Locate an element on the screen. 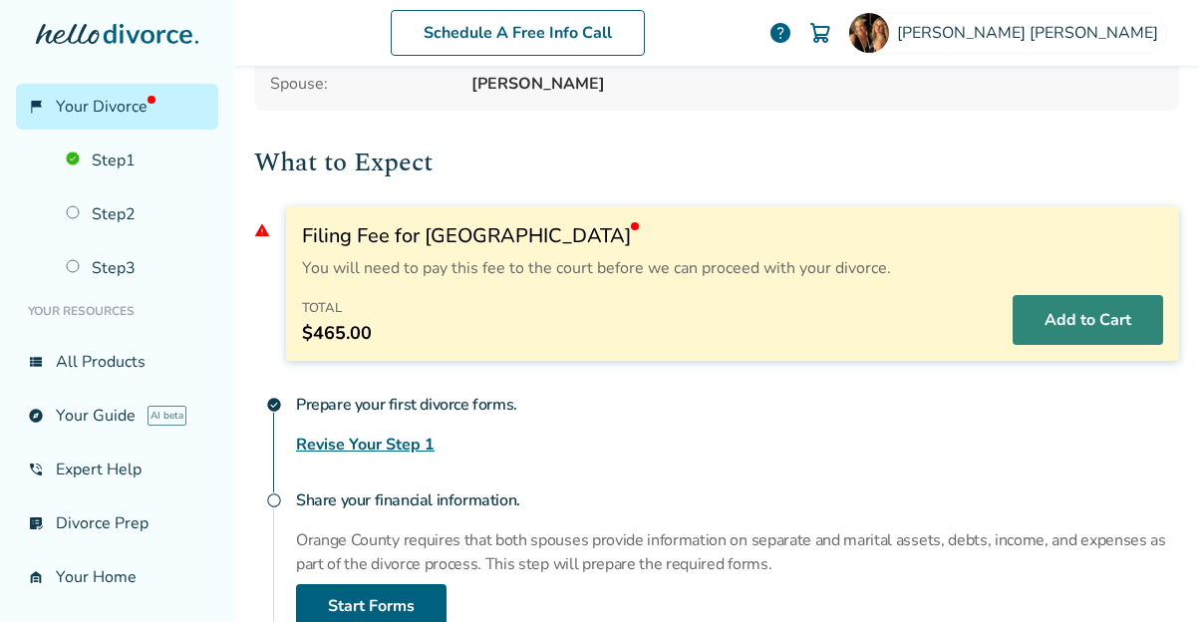 The height and width of the screenshot is (622, 1199). span: garage_home is located at coordinates (36, 577).